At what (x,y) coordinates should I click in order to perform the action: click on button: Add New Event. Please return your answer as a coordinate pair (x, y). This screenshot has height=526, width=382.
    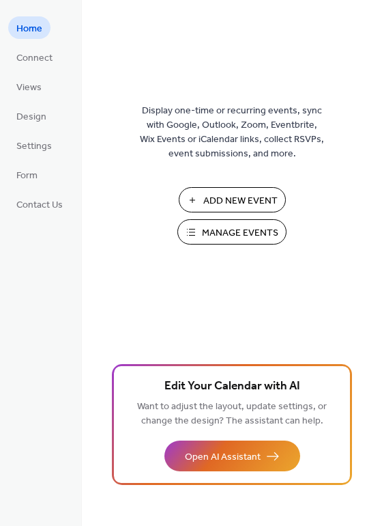
    Looking at the image, I should click on (232, 199).